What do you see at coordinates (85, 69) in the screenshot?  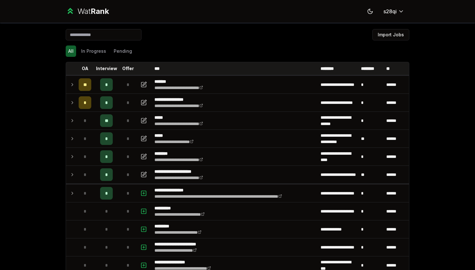 I see `p: OA` at bounding box center [85, 69].